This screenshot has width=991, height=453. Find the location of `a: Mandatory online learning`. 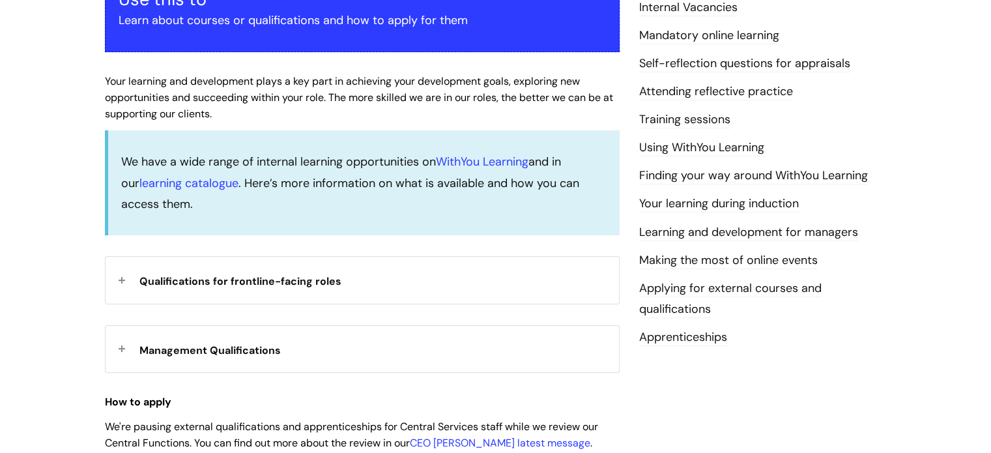

a: Mandatory online learning is located at coordinates (709, 36).